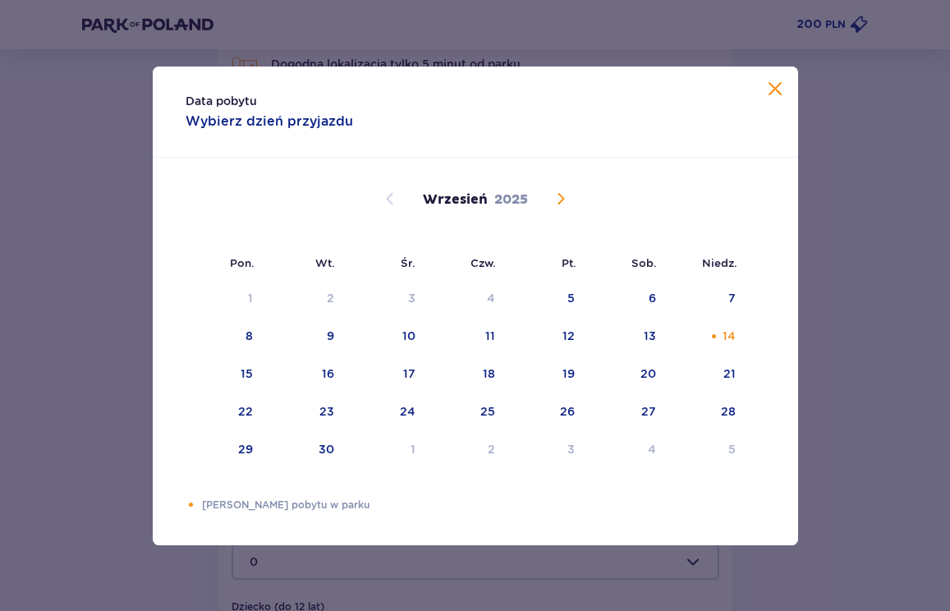 Image resolution: width=950 pixels, height=611 pixels. Describe the element at coordinates (707, 412) in the screenshot. I see `td: Choose niedziela, 28 września 2025 as your check-in date. It’s available.` at that location.